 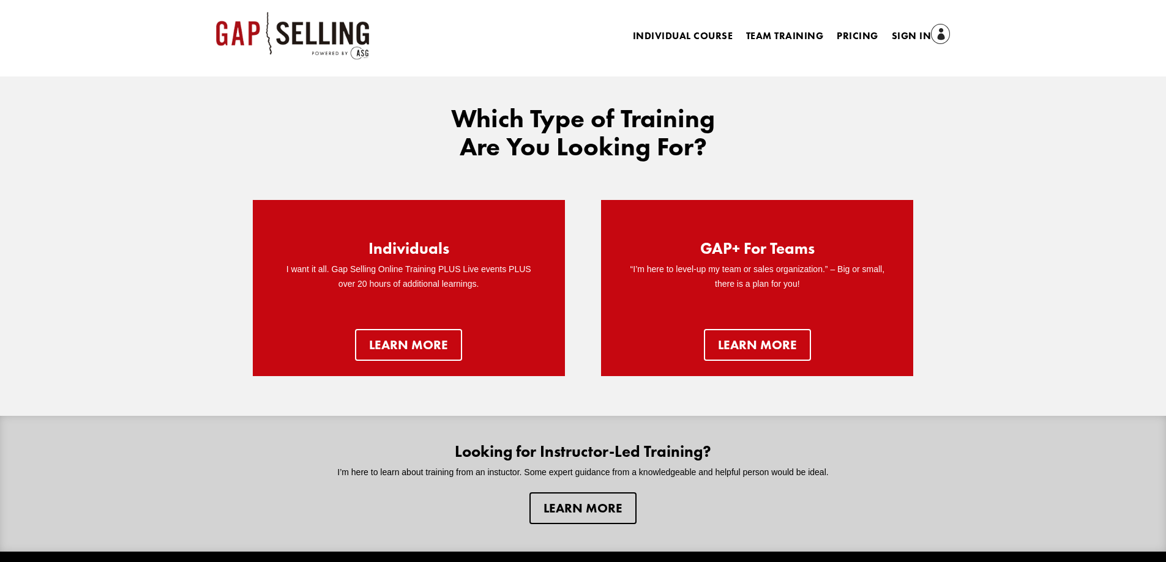 What do you see at coordinates (583, 136) in the screenshot?
I see `h2: Which Type of Training Are You Looking For?` at bounding box center [583, 136].